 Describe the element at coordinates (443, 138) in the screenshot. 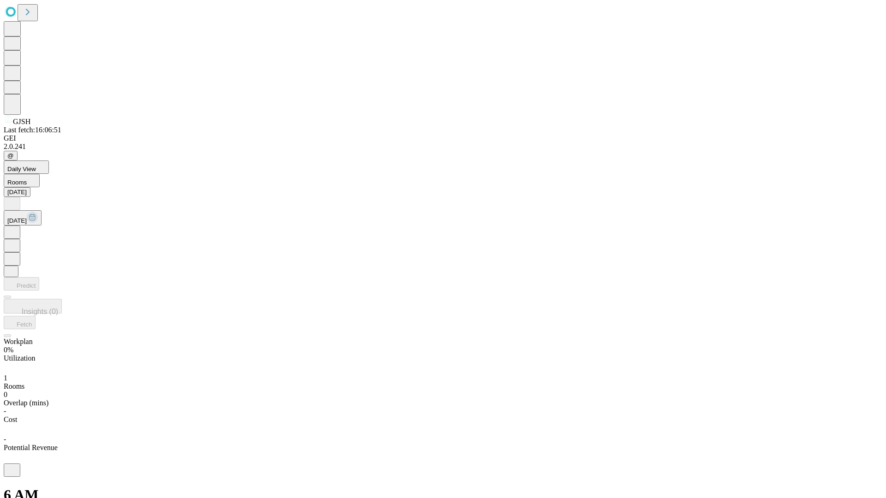

I see `div: GEI` at that location.